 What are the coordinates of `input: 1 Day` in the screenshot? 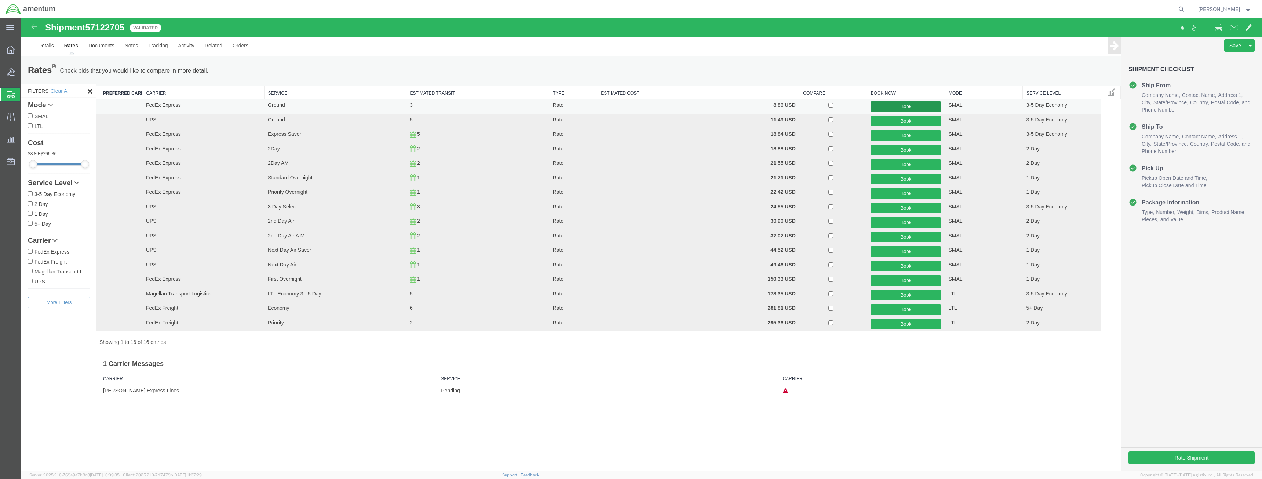 It's located at (10, 195).